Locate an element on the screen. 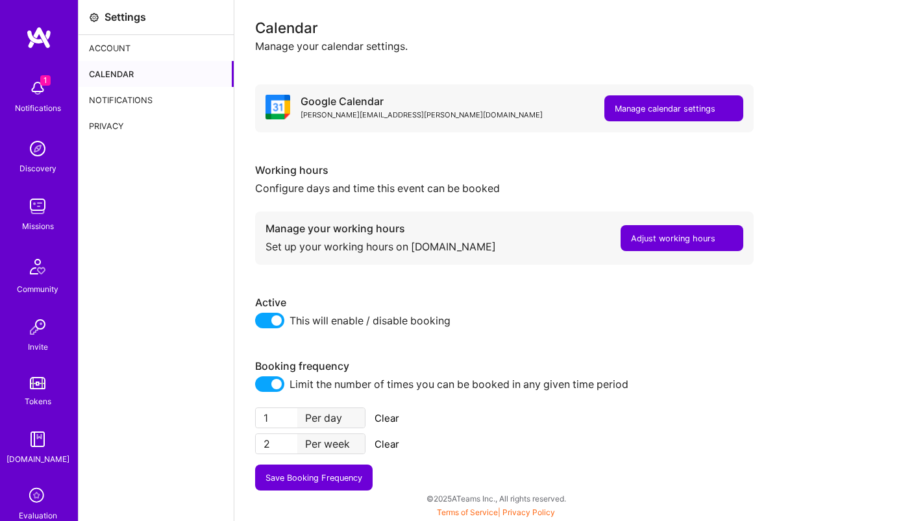 Image resolution: width=914 pixels, height=521 pixels. div: Invite is located at coordinates (38, 347).